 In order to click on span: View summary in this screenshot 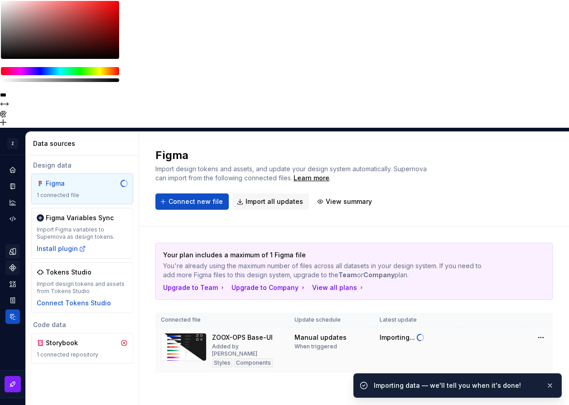, I will do `click(349, 201)`.